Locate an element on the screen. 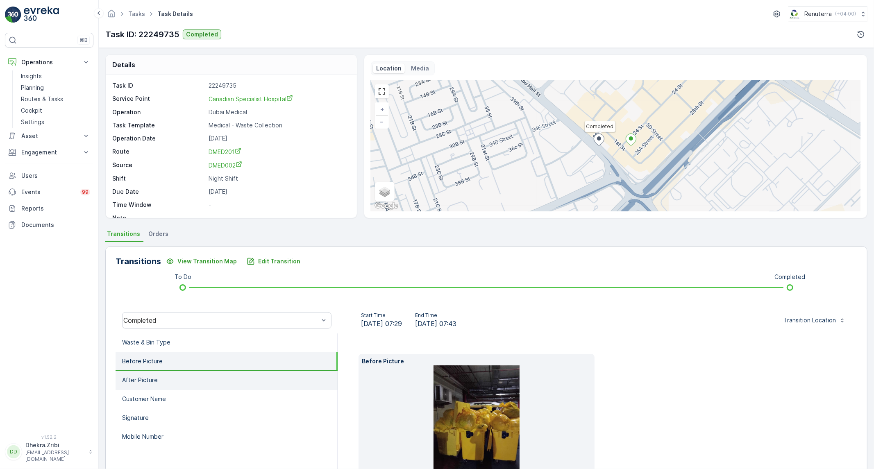 Image resolution: width=874 pixels, height=469 pixels. p: Shift is located at coordinates (159, 179).